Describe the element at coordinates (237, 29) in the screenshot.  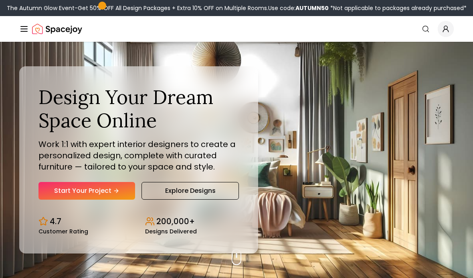
I see `nav: Global` at that location.